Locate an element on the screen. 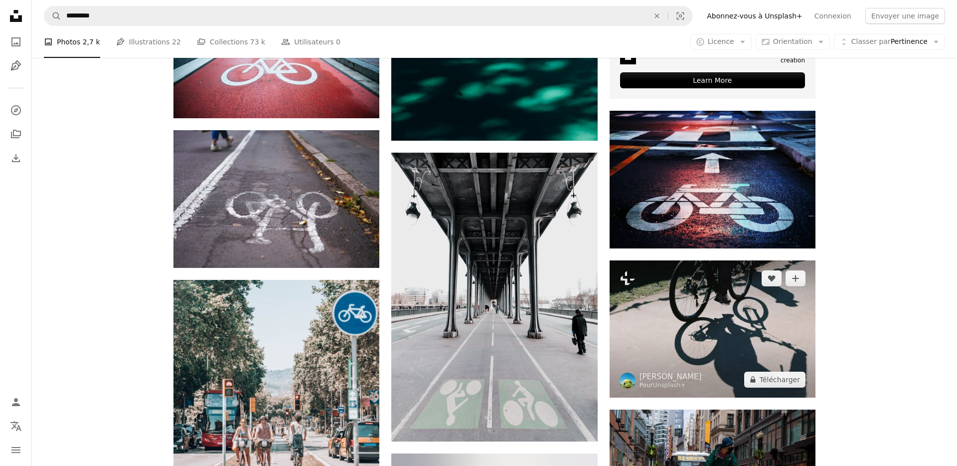 The width and height of the screenshot is (957, 466). a: Explorer is located at coordinates (16, 110).